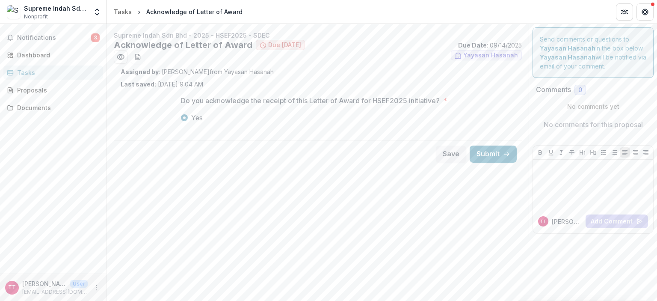 This screenshot has height=301, width=657. Describe the element at coordinates (593, 53) in the screenshot. I see `div: Send comments or questions to in the box below. will be notified via email of your comment.` at that location.